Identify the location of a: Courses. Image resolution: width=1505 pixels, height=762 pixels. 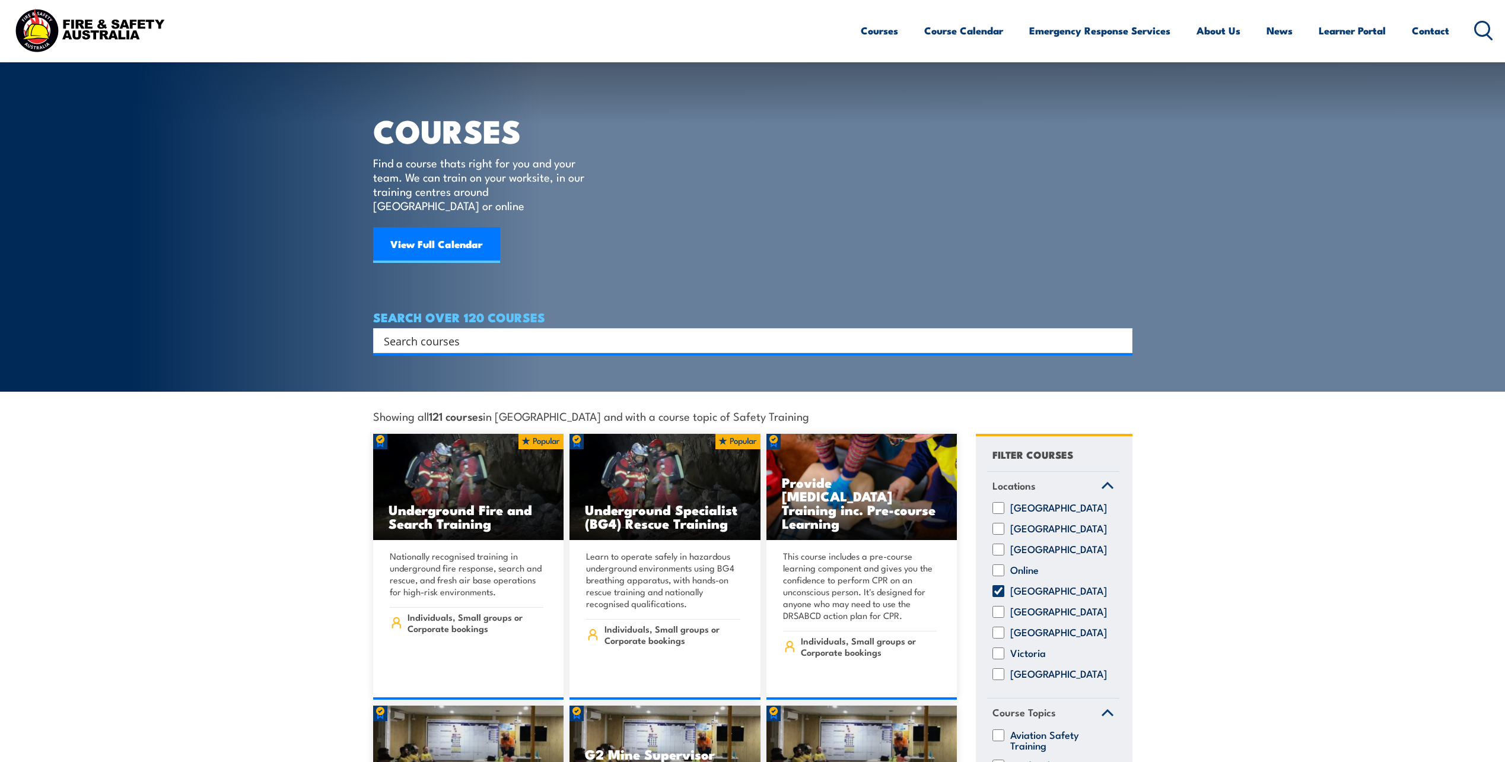
(879, 30).